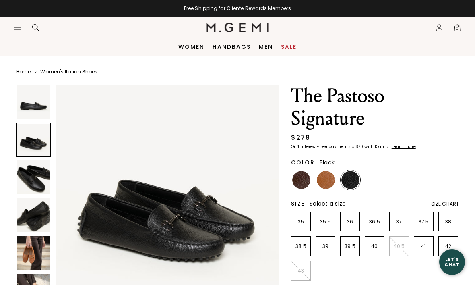 The width and height of the screenshot is (475, 285). I want to click on h1: The Pastoso Signature, so click(375, 107).